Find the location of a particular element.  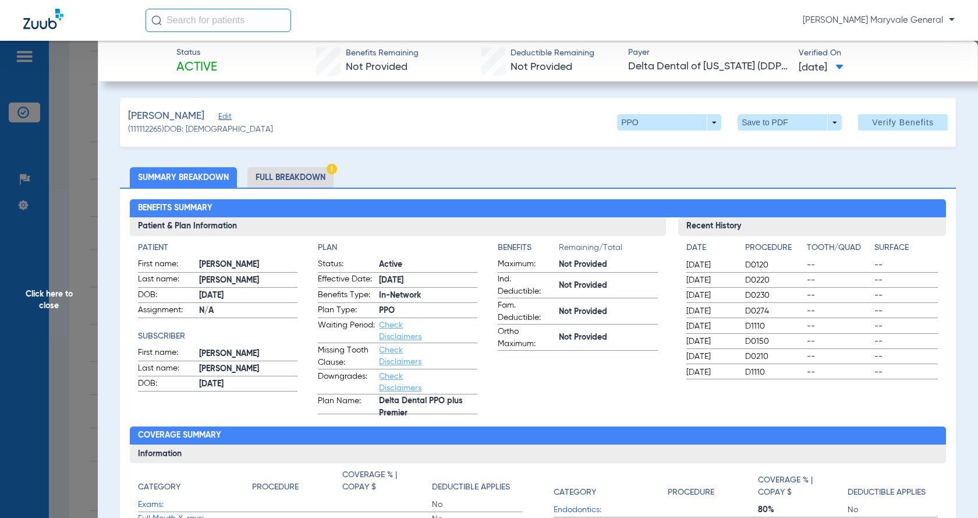

span: Status: is located at coordinates (346, 265).